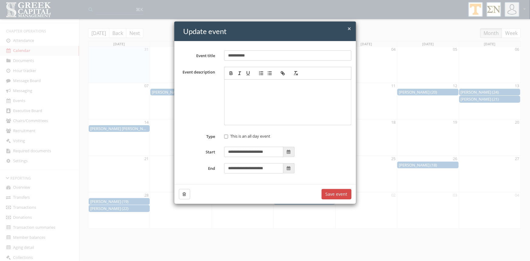 This screenshot has width=530, height=261. Describe the element at coordinates (226, 136) in the screenshot. I see `input: This is an all day event` at that location.